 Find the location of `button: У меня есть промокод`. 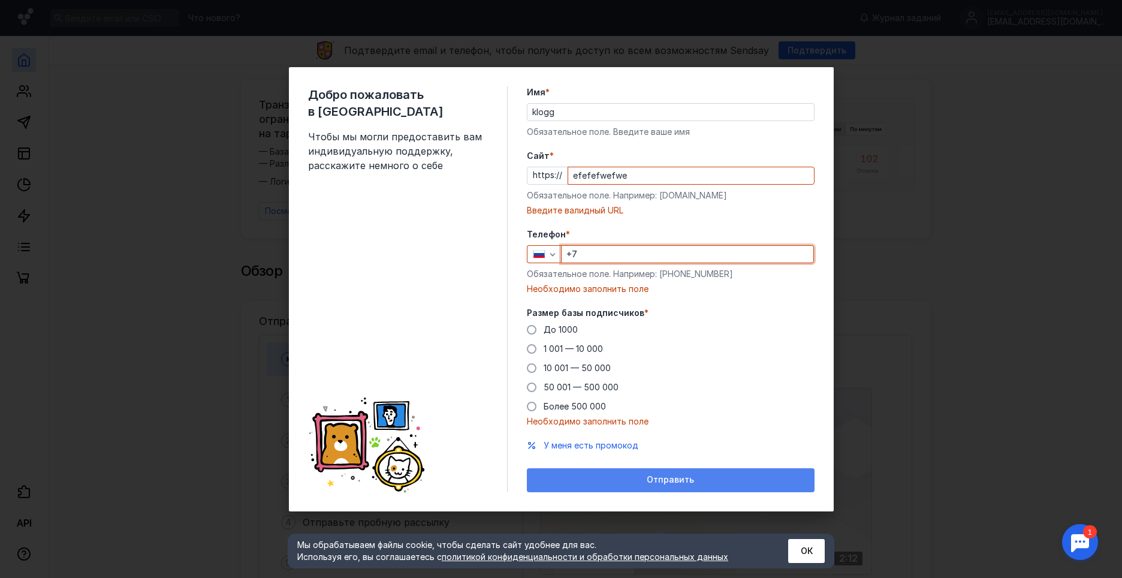

button: У меня есть промокод is located at coordinates (591, 445).